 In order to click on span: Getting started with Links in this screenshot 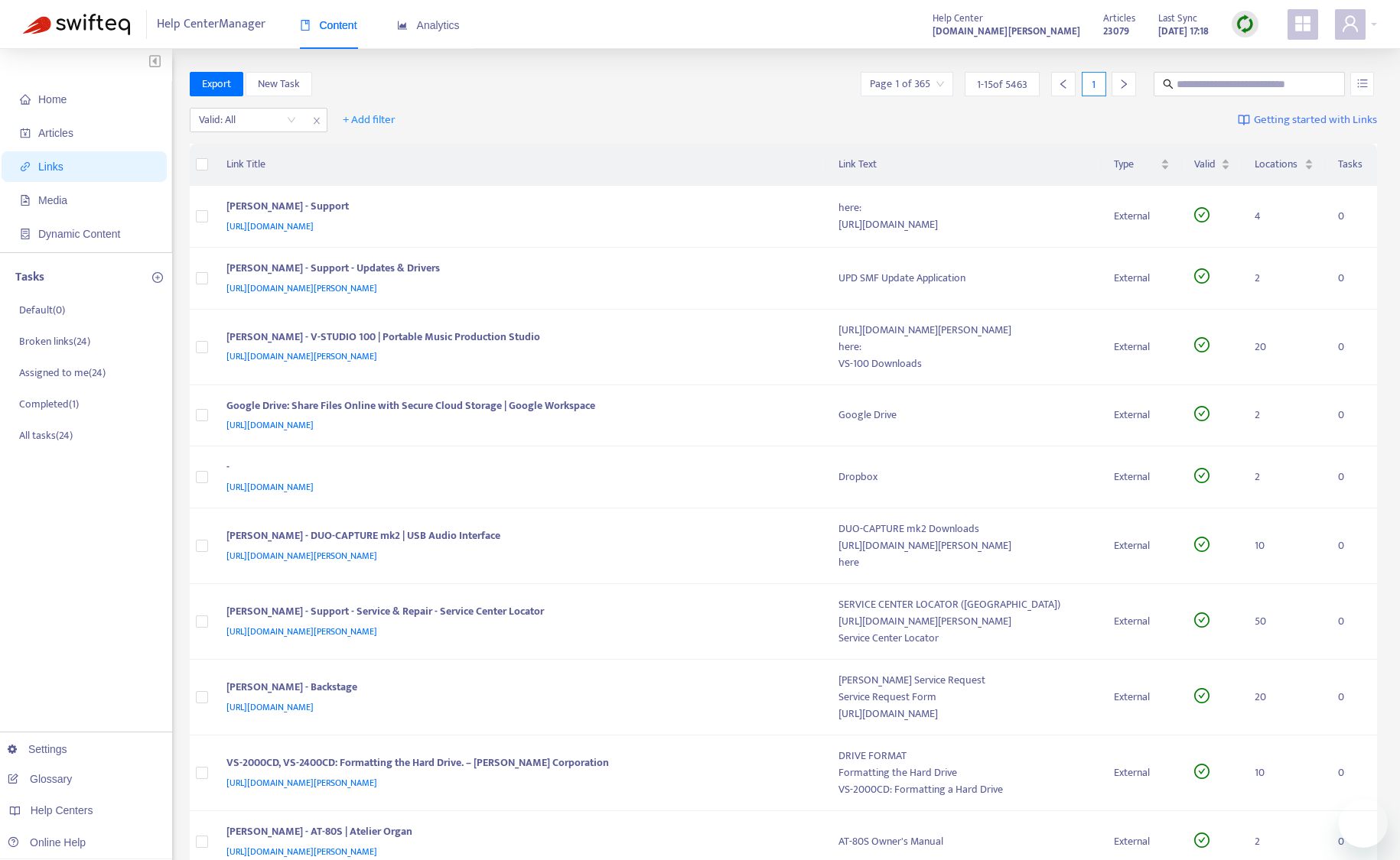, I will do `click(1315, 120)`.